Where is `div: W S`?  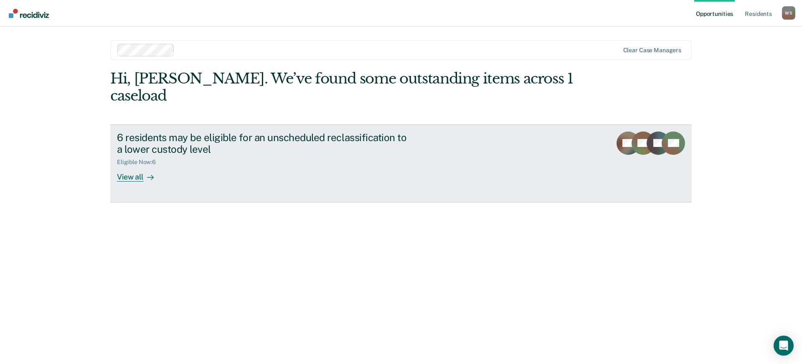
div: W S is located at coordinates (788, 13).